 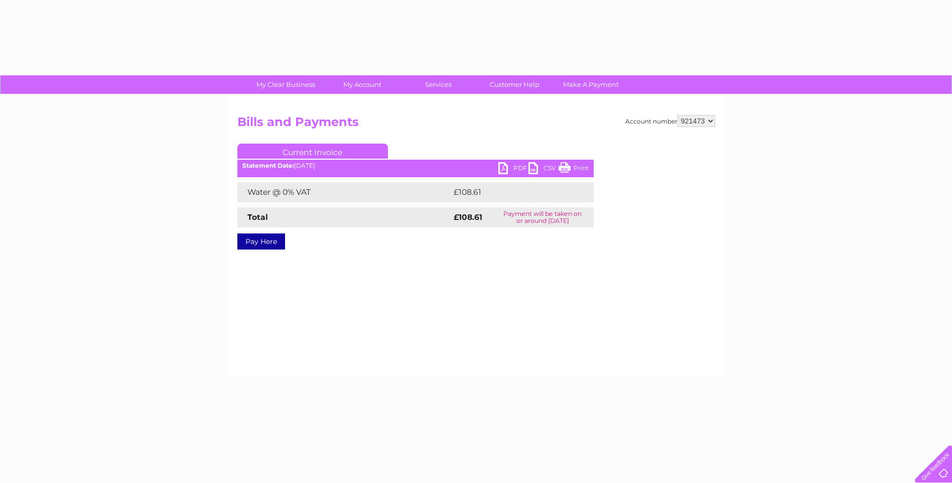 I want to click on a: PDF, so click(x=513, y=169).